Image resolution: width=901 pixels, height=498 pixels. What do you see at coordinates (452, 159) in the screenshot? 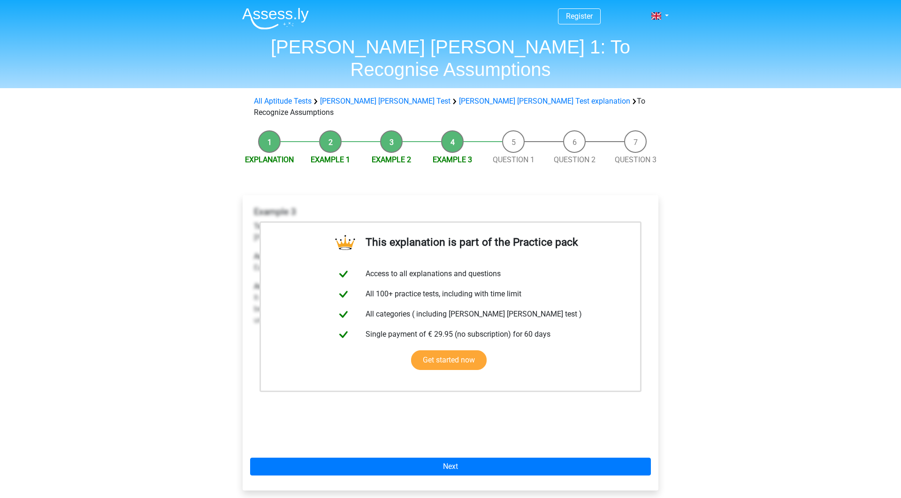
I see `a: Example 3` at bounding box center [452, 159].